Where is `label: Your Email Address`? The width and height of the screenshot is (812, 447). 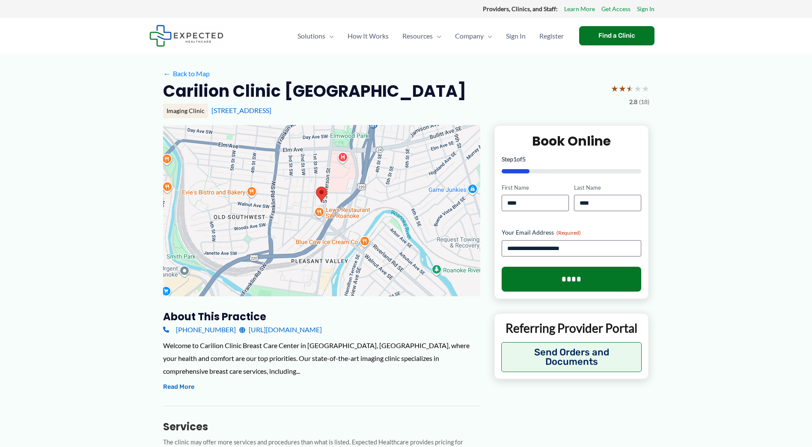
label: Your Email Address is located at coordinates (571, 232).